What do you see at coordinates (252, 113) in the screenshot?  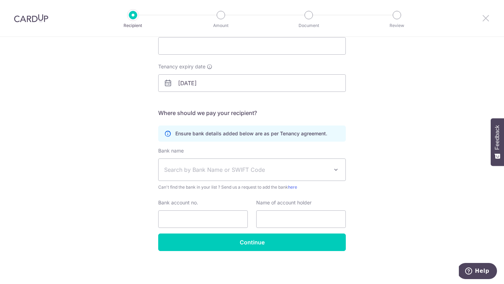 I see `h5: Where should we pay your recipient?` at bounding box center [252, 113].